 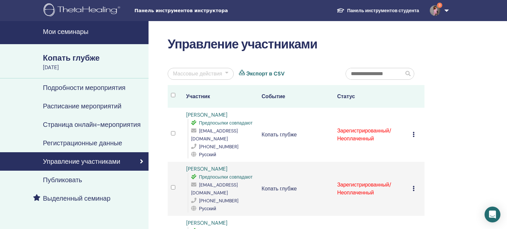 I want to click on img: logo.png, so click(x=83, y=11).